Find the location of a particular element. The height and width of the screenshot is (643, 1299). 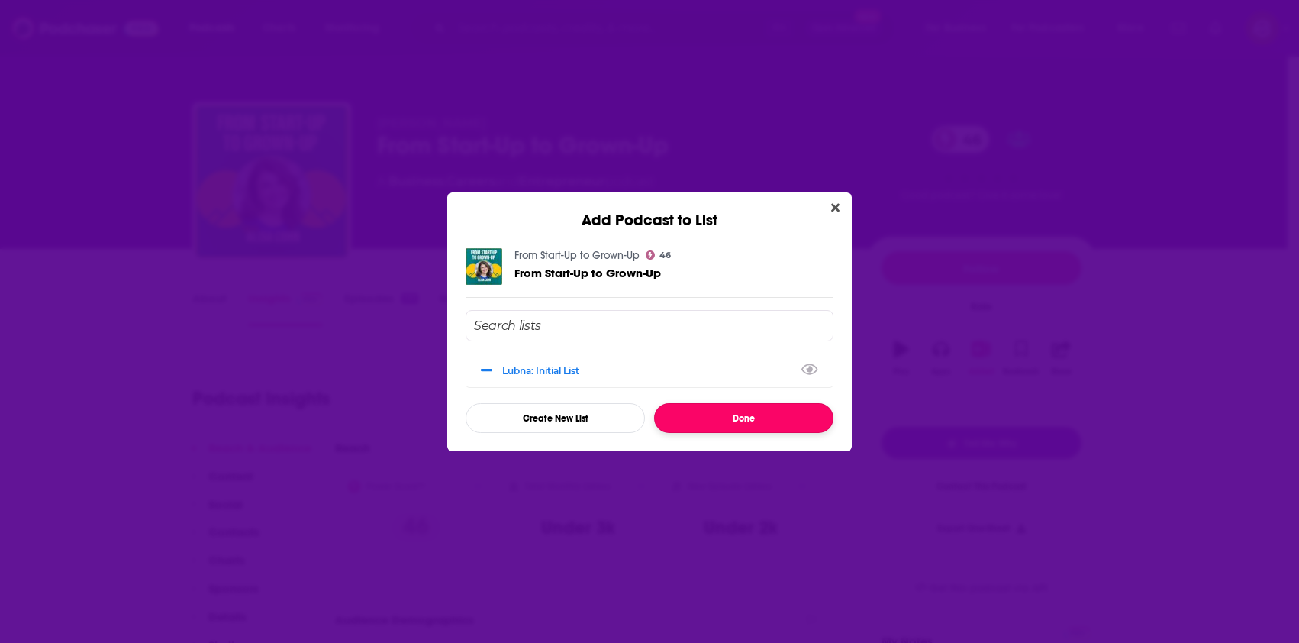

span: From Start-Up to Grown-Up is located at coordinates (588, 272).